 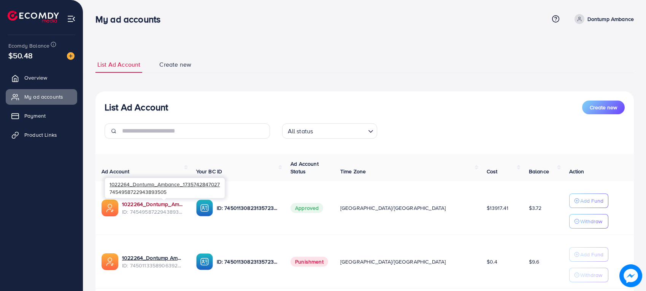 What do you see at coordinates (209, 171) in the screenshot?
I see `span: Your BC ID` at bounding box center [209, 171].